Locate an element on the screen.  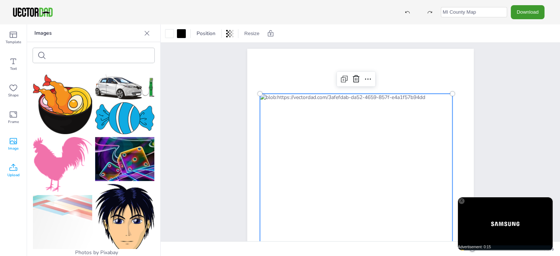
button: Download is located at coordinates (527, 12).